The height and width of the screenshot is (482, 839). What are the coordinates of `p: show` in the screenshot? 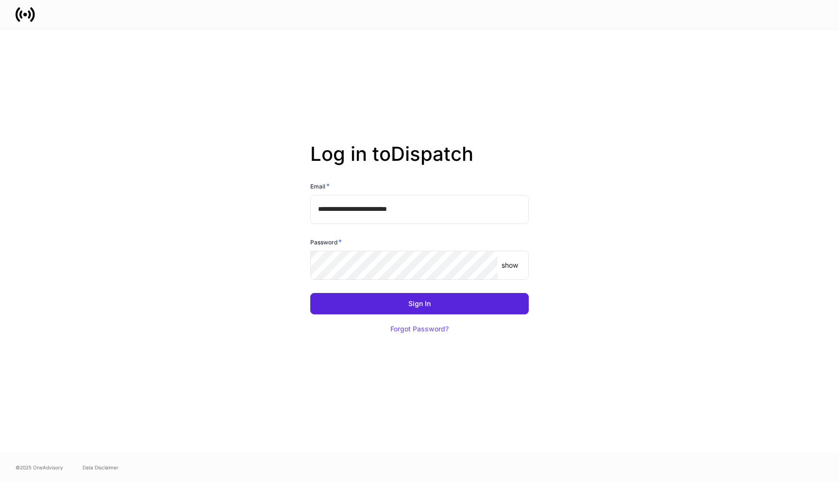 It's located at (510, 265).